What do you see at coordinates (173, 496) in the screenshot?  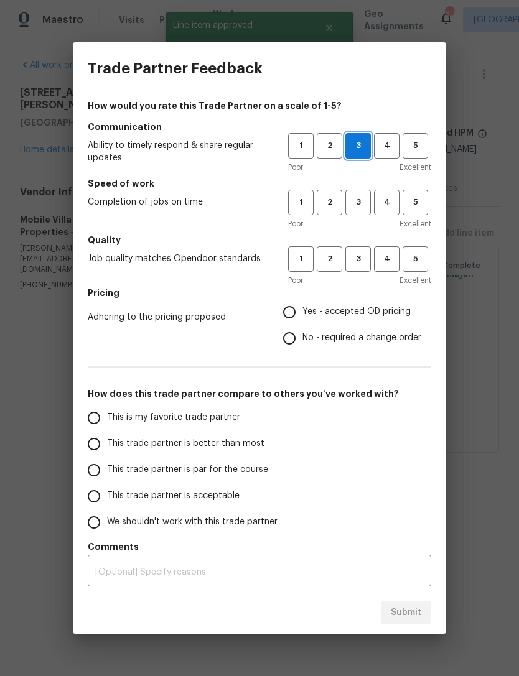 I see `span: This trade partner is acceptable` at bounding box center [173, 496].